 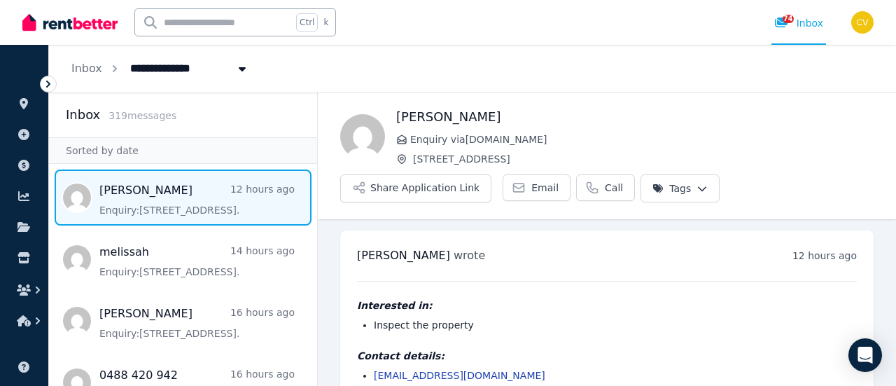 I want to click on button: Share Application Link, so click(x=416, y=188).